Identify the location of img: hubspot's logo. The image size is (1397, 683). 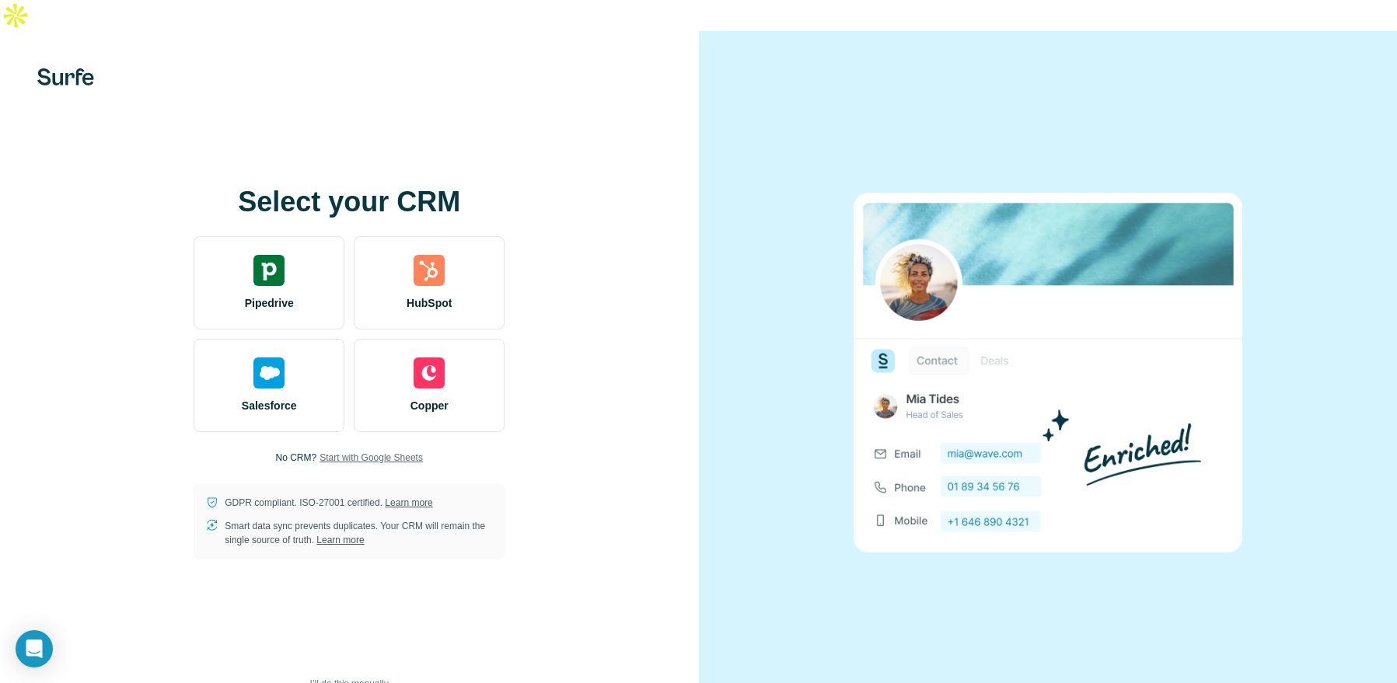
(429, 271).